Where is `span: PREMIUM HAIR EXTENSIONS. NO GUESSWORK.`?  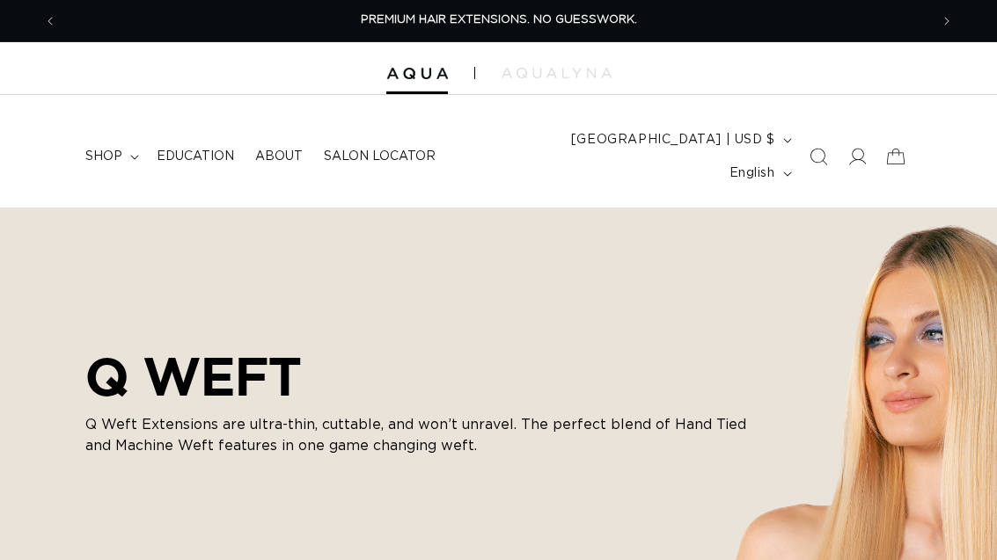 span: PREMIUM HAIR EXTENSIONS. NO GUESSWORK. is located at coordinates (499, 19).